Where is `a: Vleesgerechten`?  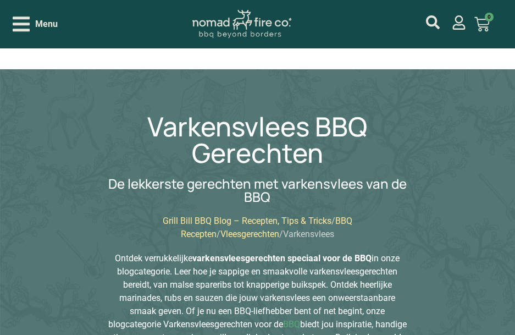 a: Vleesgerechten is located at coordinates (249, 234).